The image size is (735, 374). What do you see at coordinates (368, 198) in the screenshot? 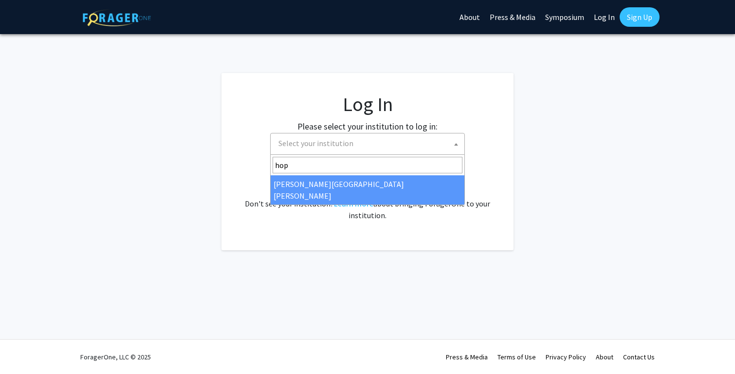
I see `div: No account? . Don't see your institution? about bringing ForagerOne to your institution.` at bounding box center [368, 198].